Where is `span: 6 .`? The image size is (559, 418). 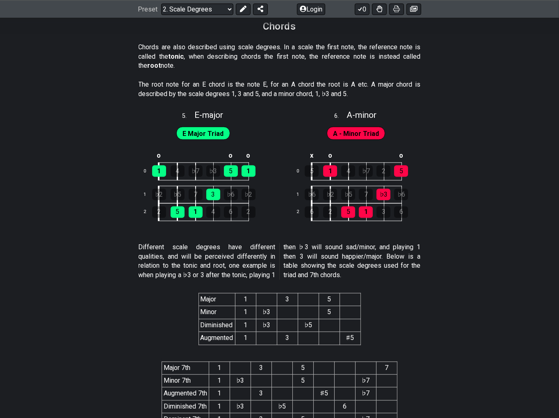 span: 6 . is located at coordinates (340, 116).